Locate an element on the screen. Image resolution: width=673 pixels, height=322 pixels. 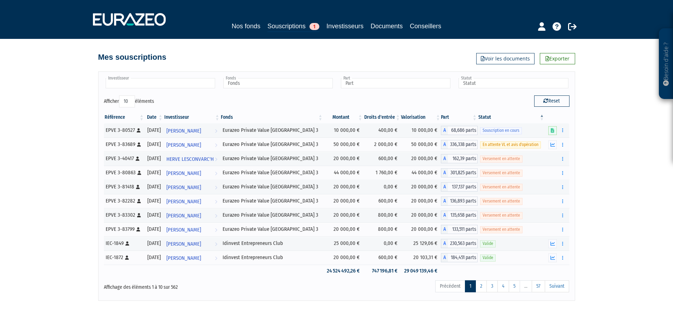
td: 29 049 139,46 € is located at coordinates (421, 271).